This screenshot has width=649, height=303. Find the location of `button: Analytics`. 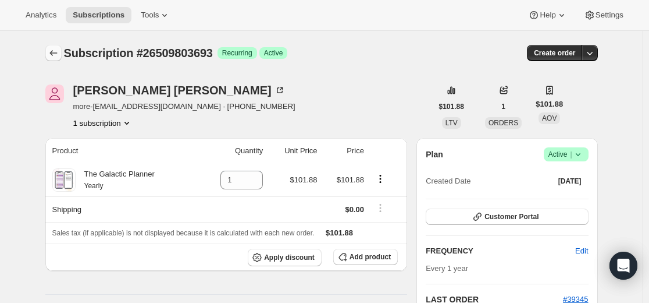

button: Analytics is located at coordinates (41, 15).